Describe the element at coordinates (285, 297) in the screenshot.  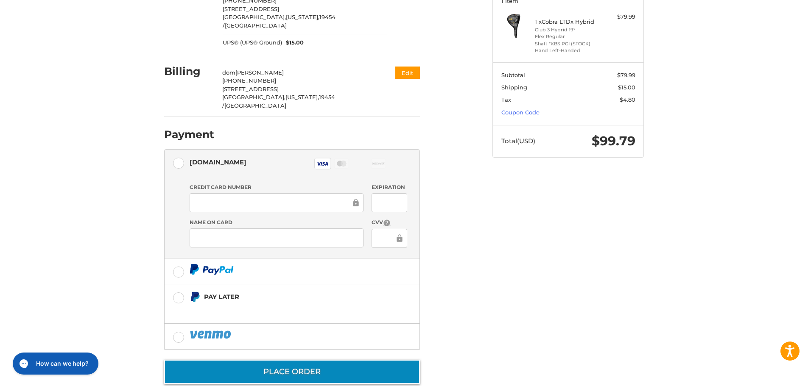
I see `div: Pay Later` at that location.